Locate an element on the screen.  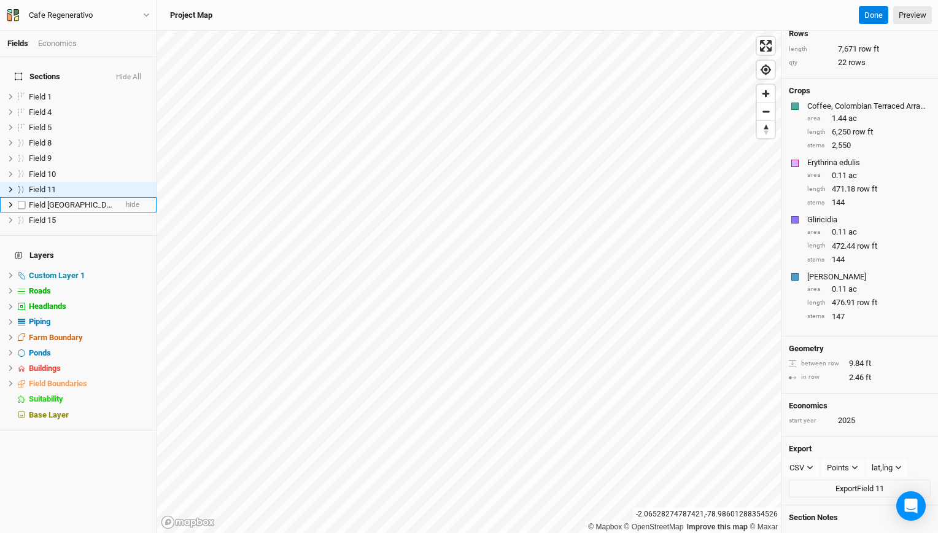
div: between row is located at coordinates (816, 363).